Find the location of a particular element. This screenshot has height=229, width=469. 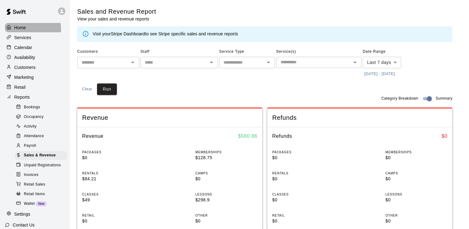

a: Retail Items is located at coordinates (42, 194).